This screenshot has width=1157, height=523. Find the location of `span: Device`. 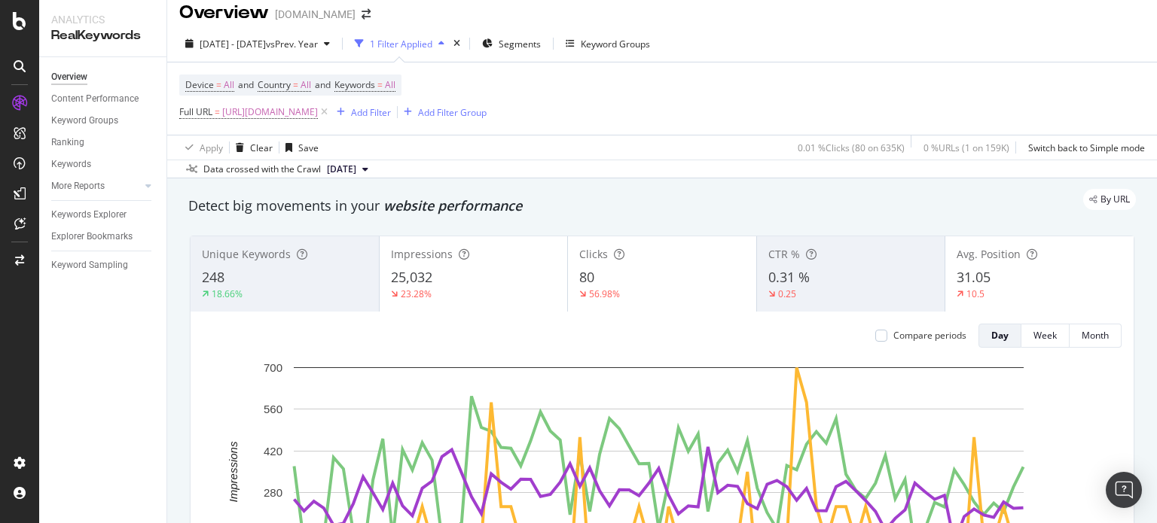

span: Device is located at coordinates (200, 84).